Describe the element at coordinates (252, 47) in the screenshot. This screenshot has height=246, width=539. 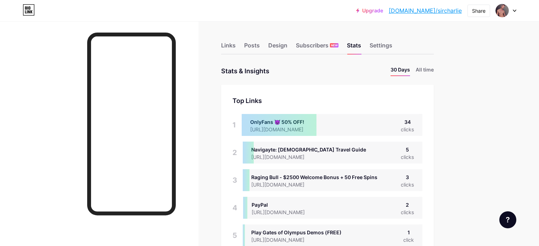
I see `div: Posts` at that location.